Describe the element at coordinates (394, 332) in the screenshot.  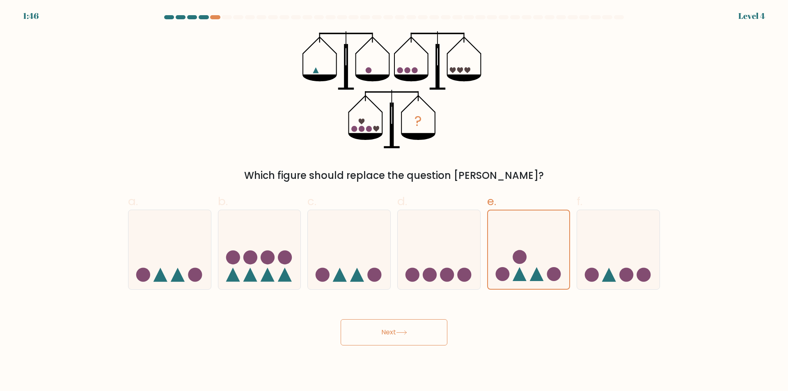
I see `button: Next` at that location.